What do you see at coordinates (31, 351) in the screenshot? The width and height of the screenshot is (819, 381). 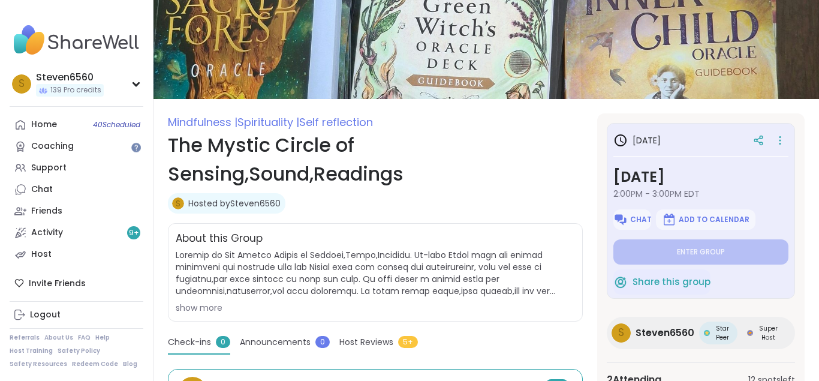 I see `a: Host Training` at bounding box center [31, 351].